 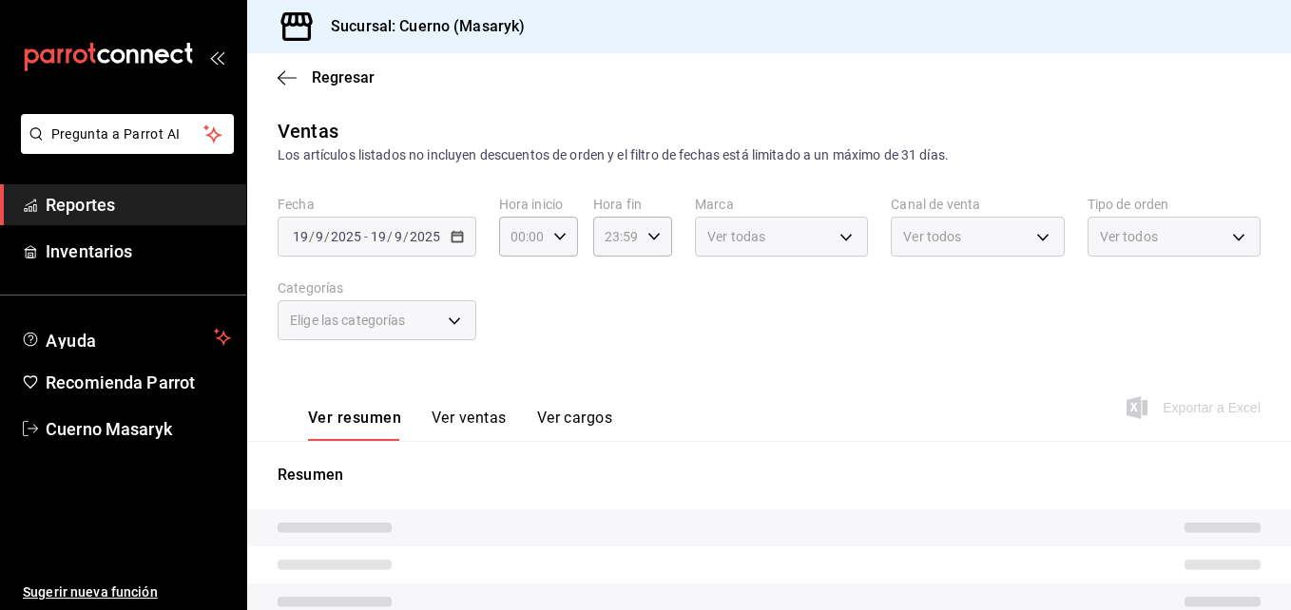 What do you see at coordinates (343, 77) in the screenshot?
I see `span: Regresar` at bounding box center [343, 77].